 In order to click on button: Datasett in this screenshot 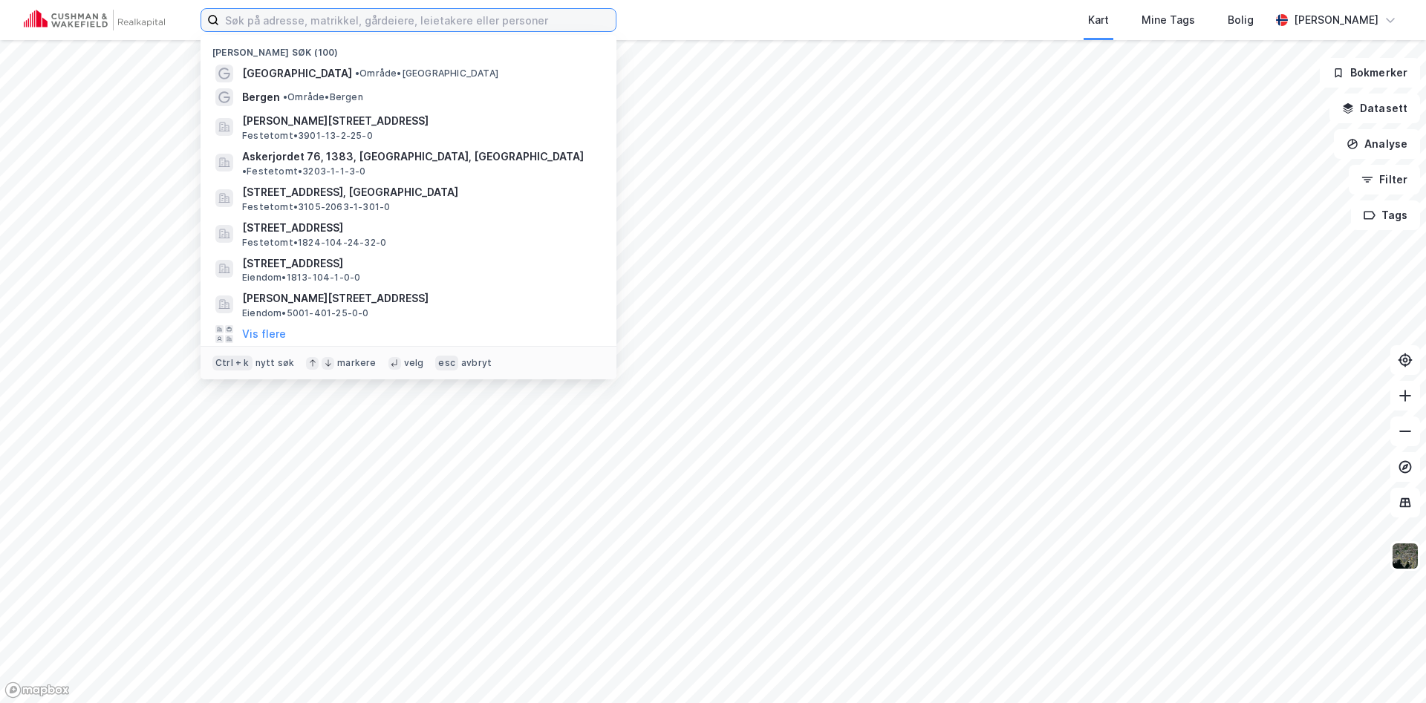, I will do `click(1375, 108)`.